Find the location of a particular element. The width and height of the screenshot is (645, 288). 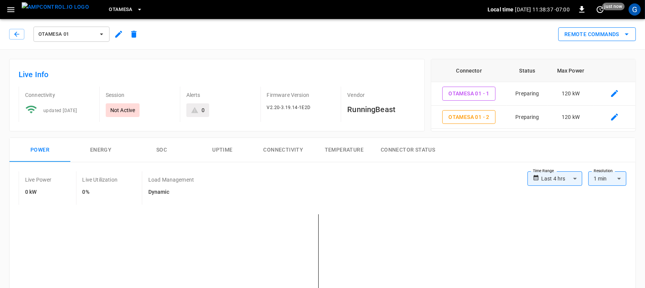

h6: RunningBeast is located at coordinates (381, 109).